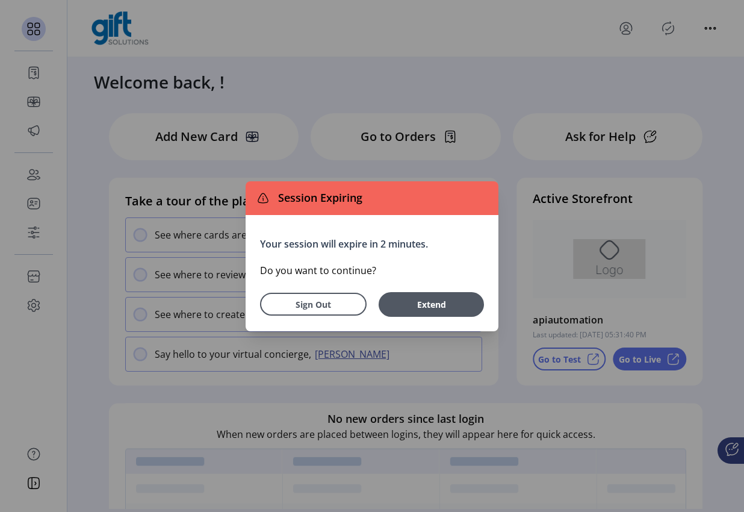  Describe the element at coordinates (372, 244) in the screenshot. I see `p: Your session will expire in 2 minutes.` at that location.